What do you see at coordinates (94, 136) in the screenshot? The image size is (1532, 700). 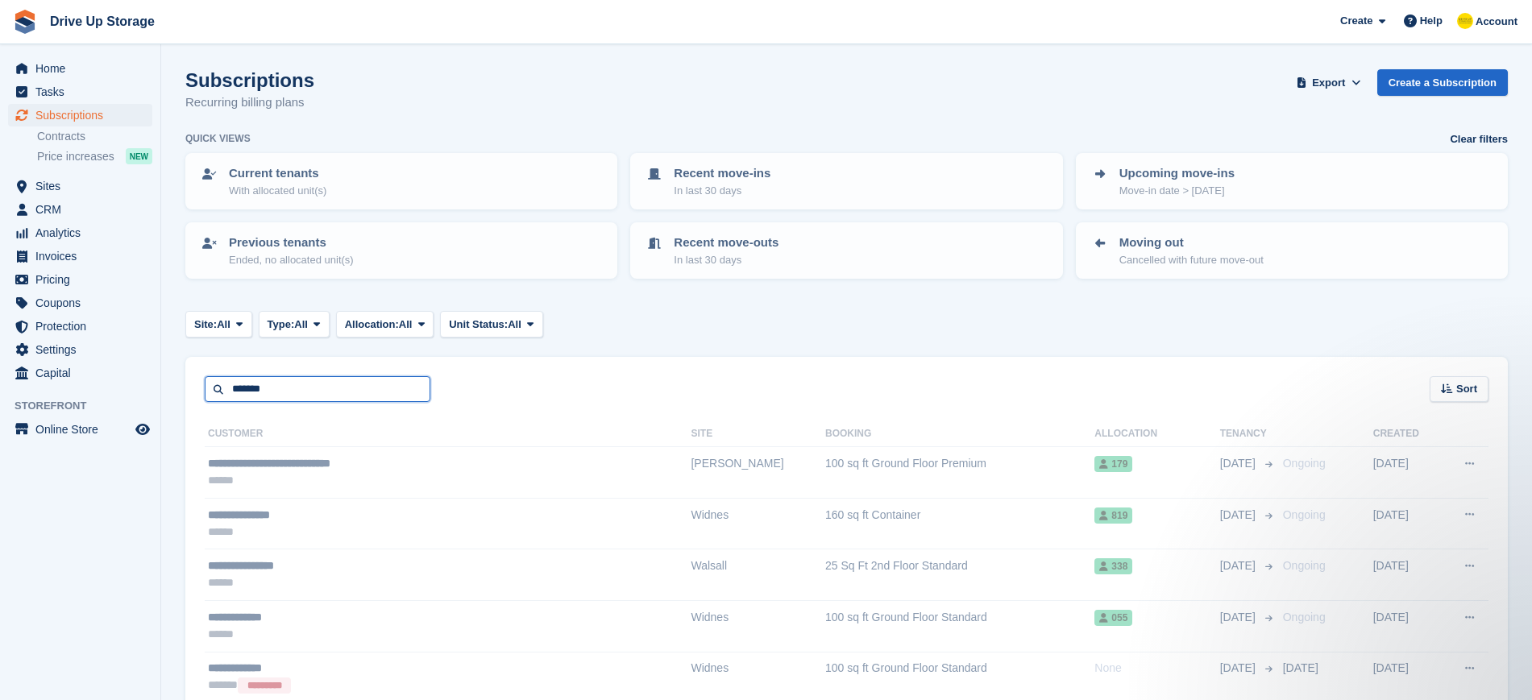 I see `a: Contracts` at bounding box center [94, 136].